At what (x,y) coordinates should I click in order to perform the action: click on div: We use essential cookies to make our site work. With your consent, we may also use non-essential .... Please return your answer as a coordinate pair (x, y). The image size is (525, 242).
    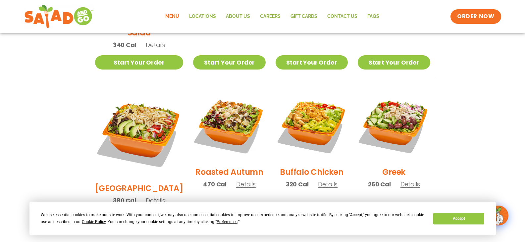
    Looking at the image, I should click on (233, 219).